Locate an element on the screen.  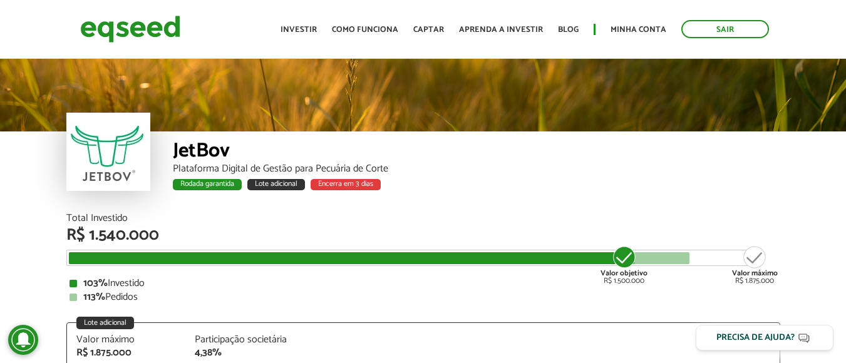
div: Investido is located at coordinates (423, 284).